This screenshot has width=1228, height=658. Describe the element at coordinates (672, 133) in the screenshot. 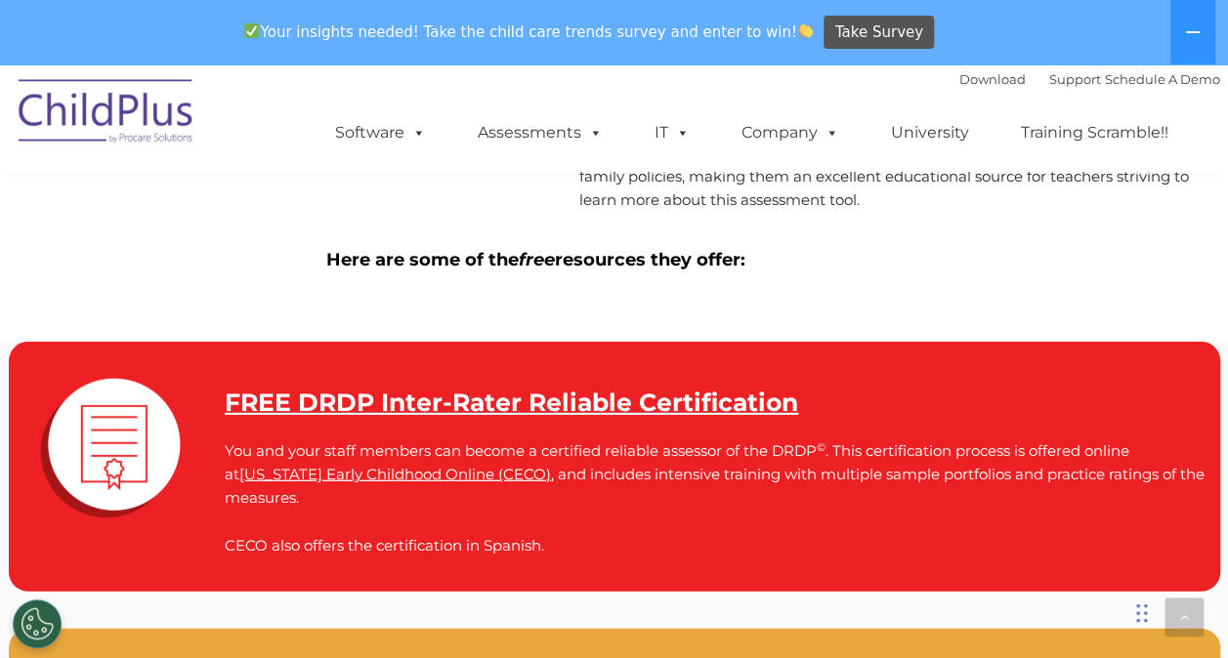

I see `a: IT` at that location.